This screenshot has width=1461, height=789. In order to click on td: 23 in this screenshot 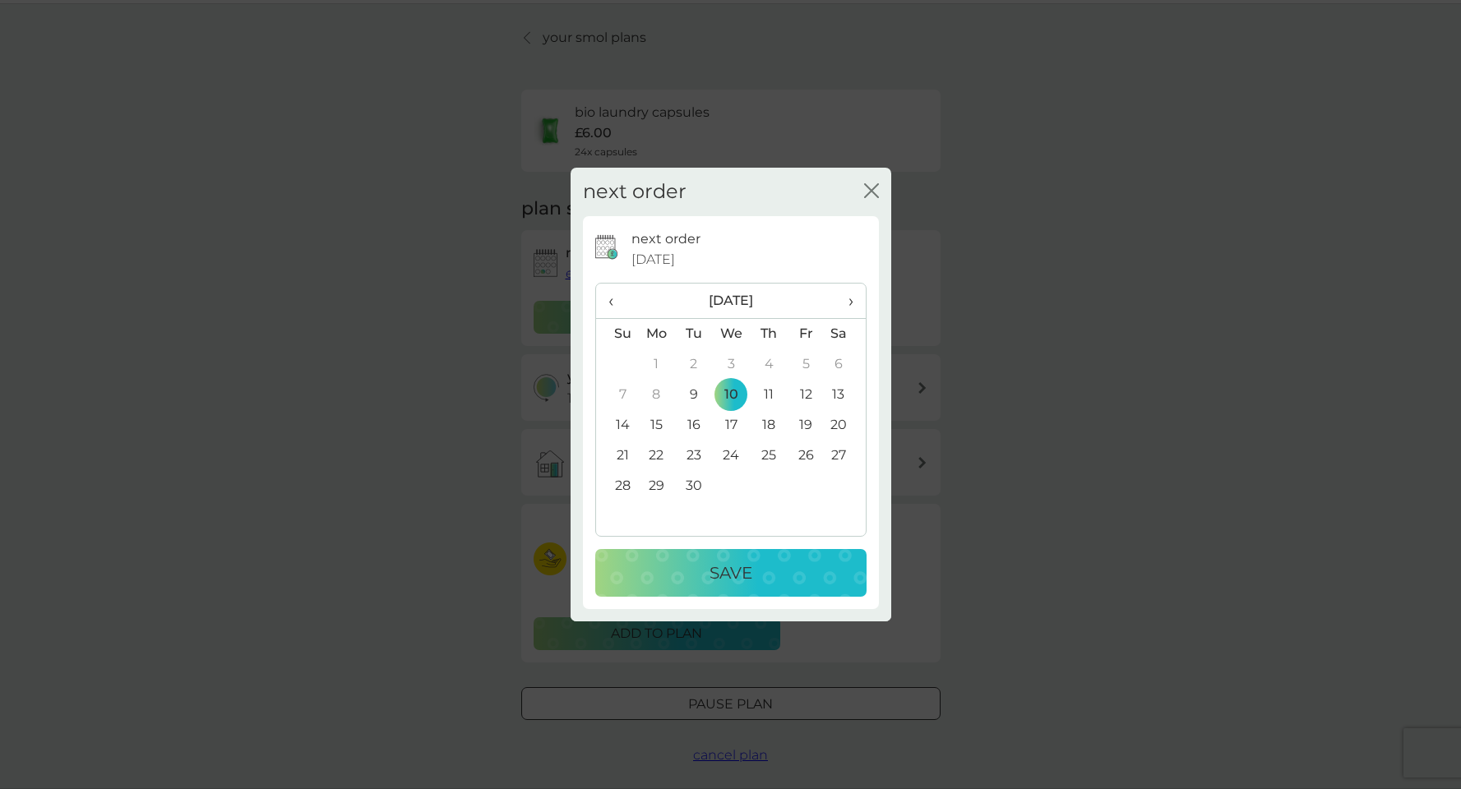, I will do `click(693, 456)`.